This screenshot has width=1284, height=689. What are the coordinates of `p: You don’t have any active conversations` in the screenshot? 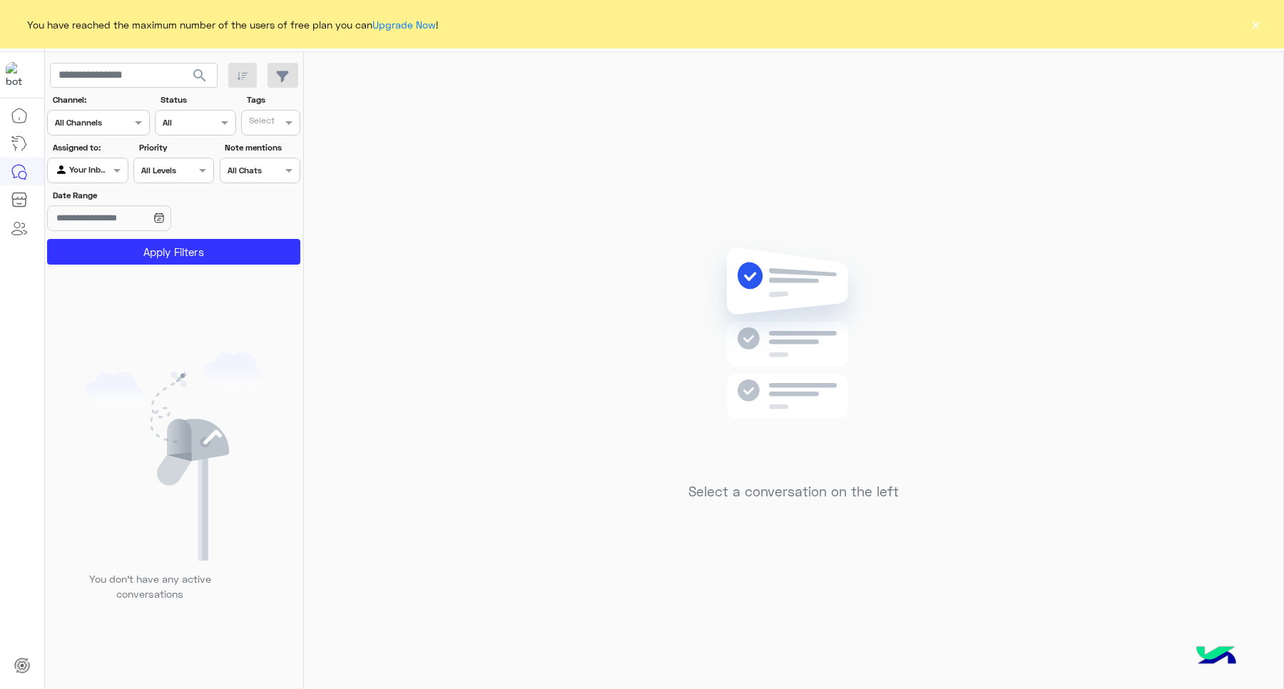 It's located at (150, 586).